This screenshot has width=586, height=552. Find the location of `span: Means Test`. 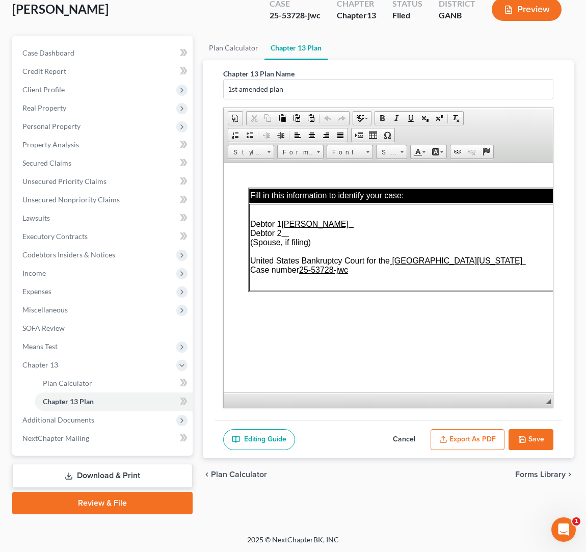

span: Means Test is located at coordinates (40, 346).